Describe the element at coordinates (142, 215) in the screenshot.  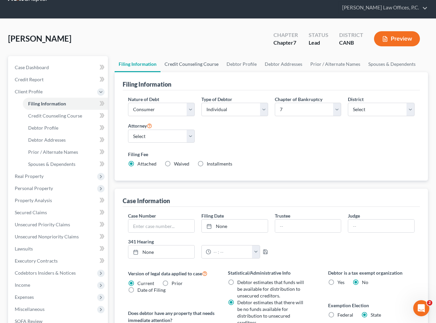
I see `label: Case Number` at that location.